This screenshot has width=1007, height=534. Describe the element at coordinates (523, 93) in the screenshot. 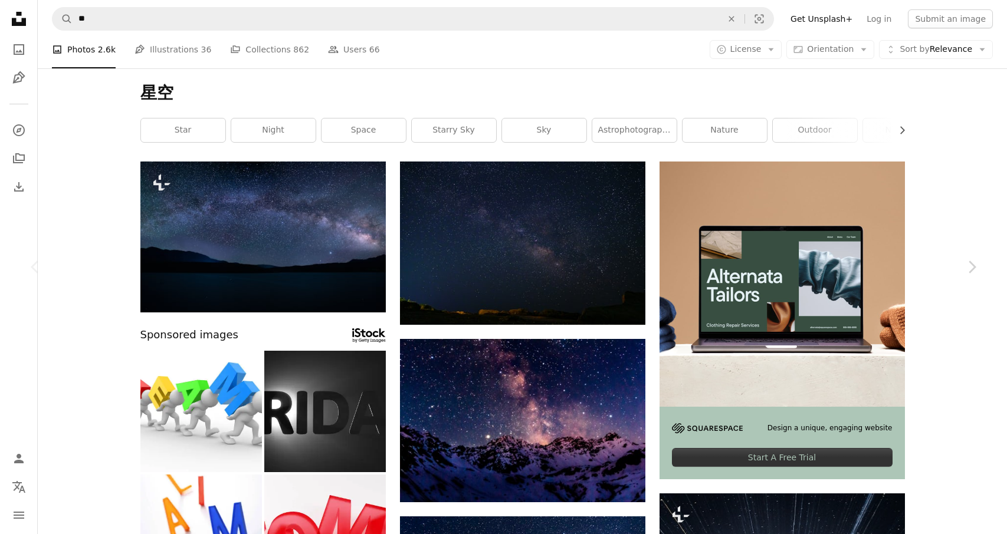

I see `h1: 星空` at that location.